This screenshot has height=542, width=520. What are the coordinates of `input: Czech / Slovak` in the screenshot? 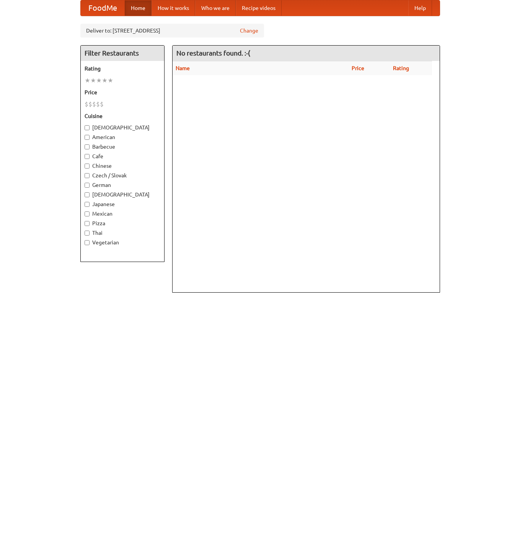 It's located at (87, 175).